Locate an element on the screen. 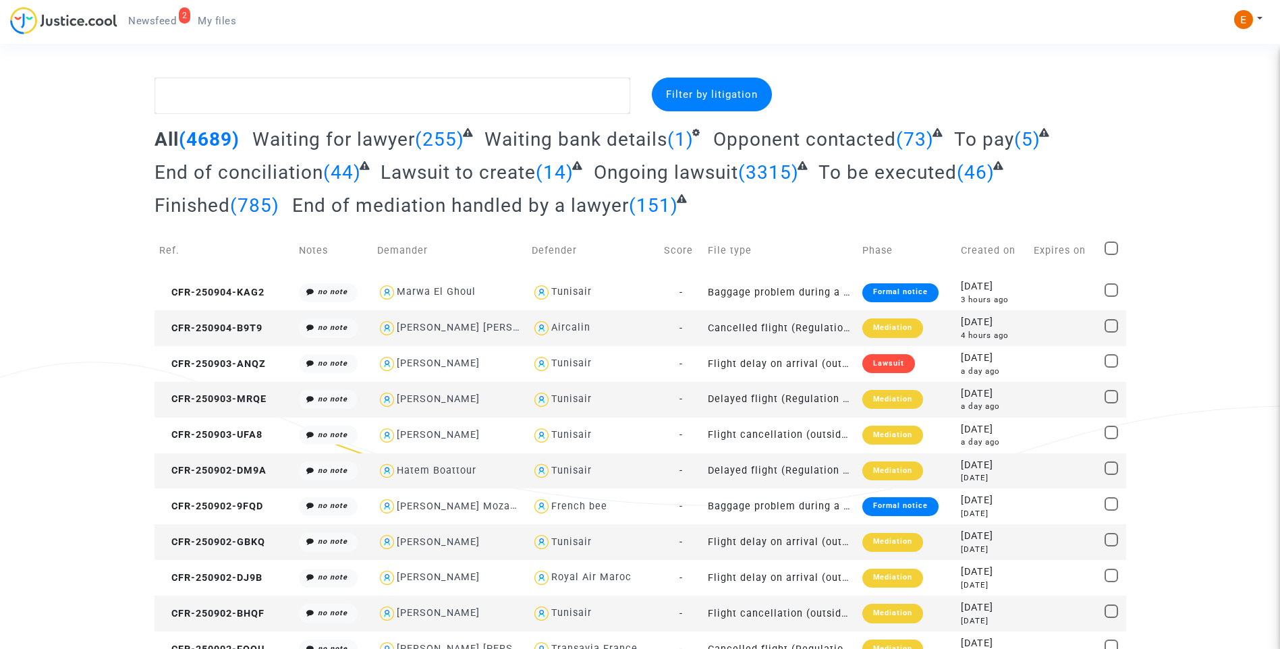 This screenshot has height=649, width=1280. span: (44) is located at coordinates (342, 172).